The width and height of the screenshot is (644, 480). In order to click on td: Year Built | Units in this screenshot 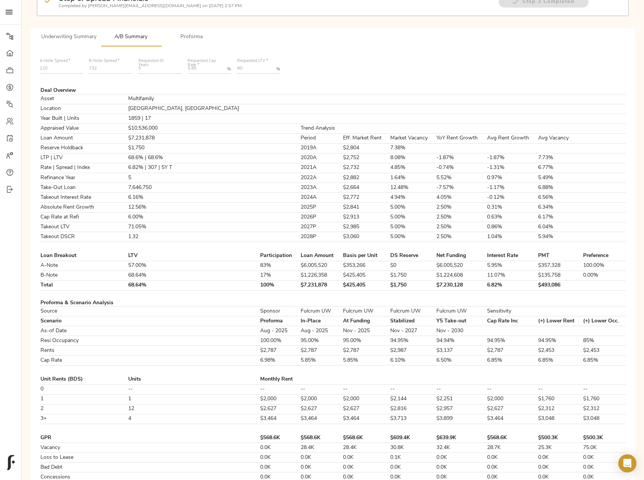, I will do `click(84, 119)`.